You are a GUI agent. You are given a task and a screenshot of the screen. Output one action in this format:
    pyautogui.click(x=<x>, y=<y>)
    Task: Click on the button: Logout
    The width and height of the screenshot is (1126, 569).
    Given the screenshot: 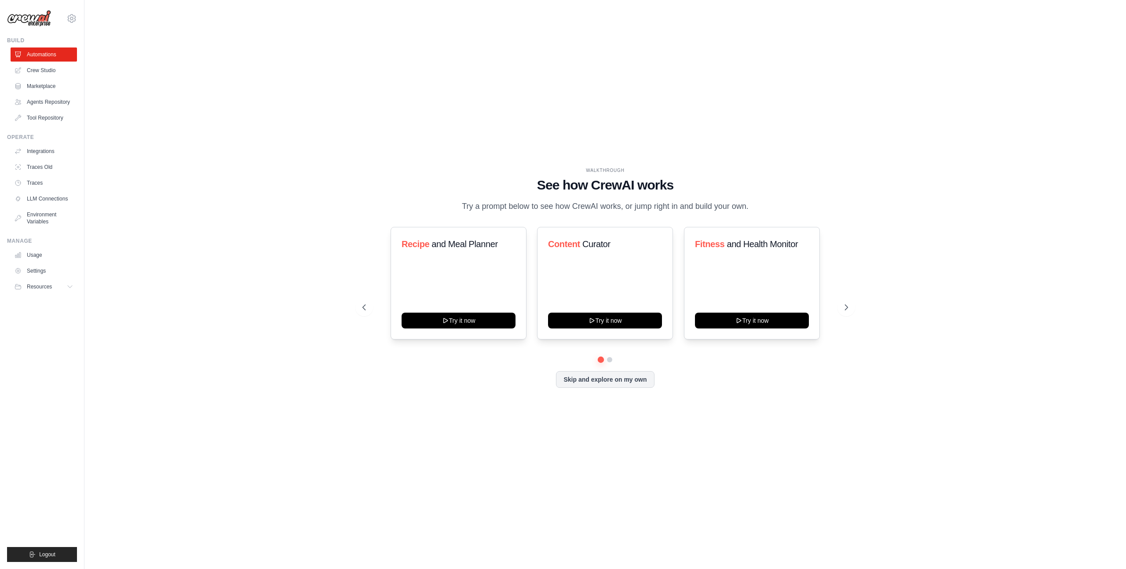 What is the action you would take?
    pyautogui.click(x=42, y=555)
    